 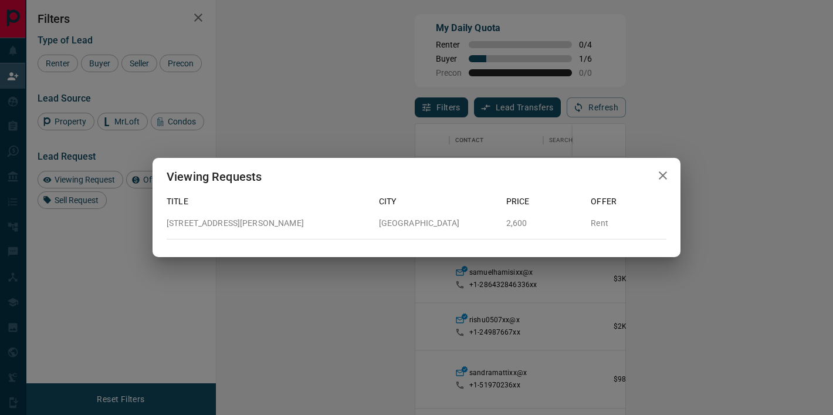 What do you see at coordinates (438, 201) in the screenshot?
I see `p: City` at bounding box center [438, 201].